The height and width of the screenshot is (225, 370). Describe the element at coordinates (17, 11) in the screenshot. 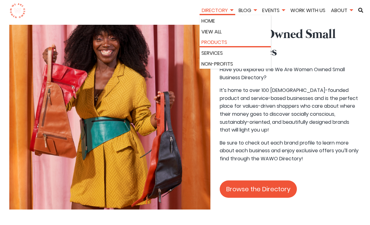

I see `img: logo` at that location.